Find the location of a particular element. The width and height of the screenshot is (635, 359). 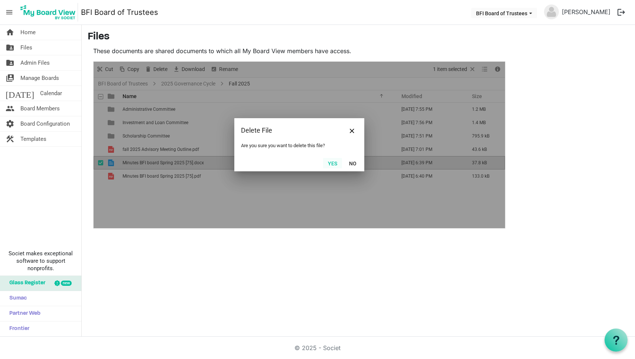

div: new is located at coordinates (66, 283).